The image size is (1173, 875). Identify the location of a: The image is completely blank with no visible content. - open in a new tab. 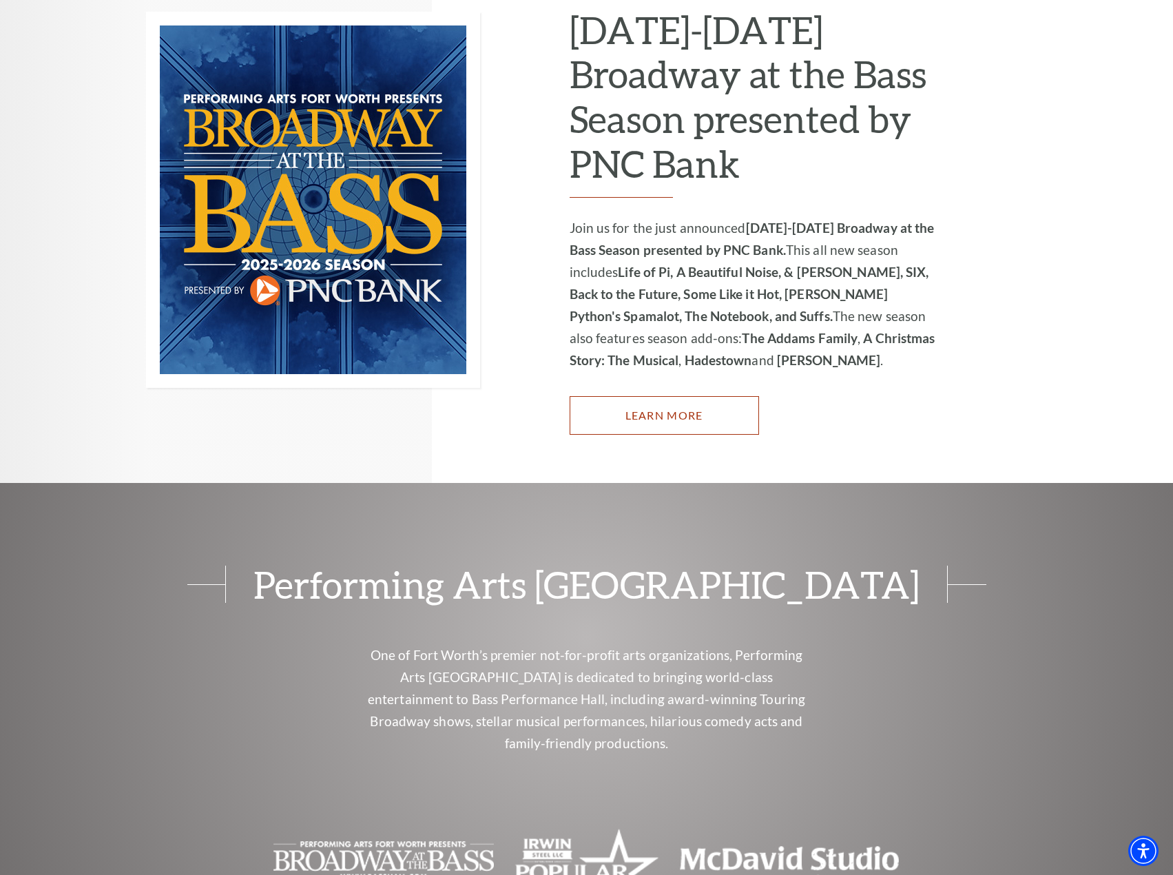
(586, 866).